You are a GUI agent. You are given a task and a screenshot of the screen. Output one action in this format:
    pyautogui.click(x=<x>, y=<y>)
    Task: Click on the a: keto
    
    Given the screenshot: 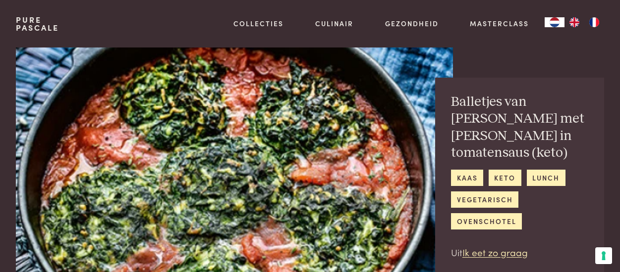 What is the action you would take?
    pyautogui.click(x=505, y=178)
    